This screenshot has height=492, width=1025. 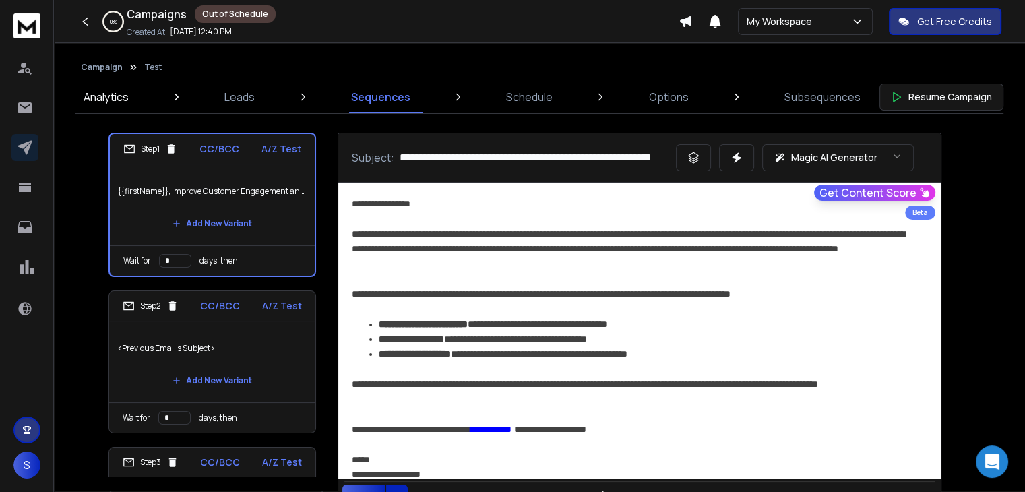 I want to click on p: Test, so click(x=153, y=67).